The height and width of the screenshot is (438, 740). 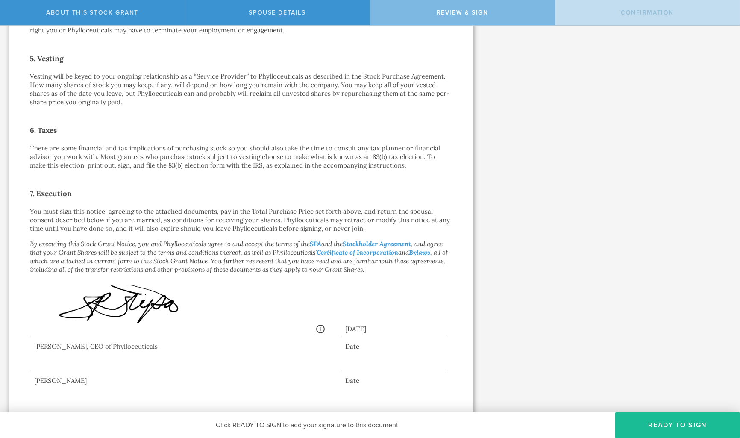 What do you see at coordinates (277, 12) in the screenshot?
I see `span: Spouse Details` at bounding box center [277, 12].